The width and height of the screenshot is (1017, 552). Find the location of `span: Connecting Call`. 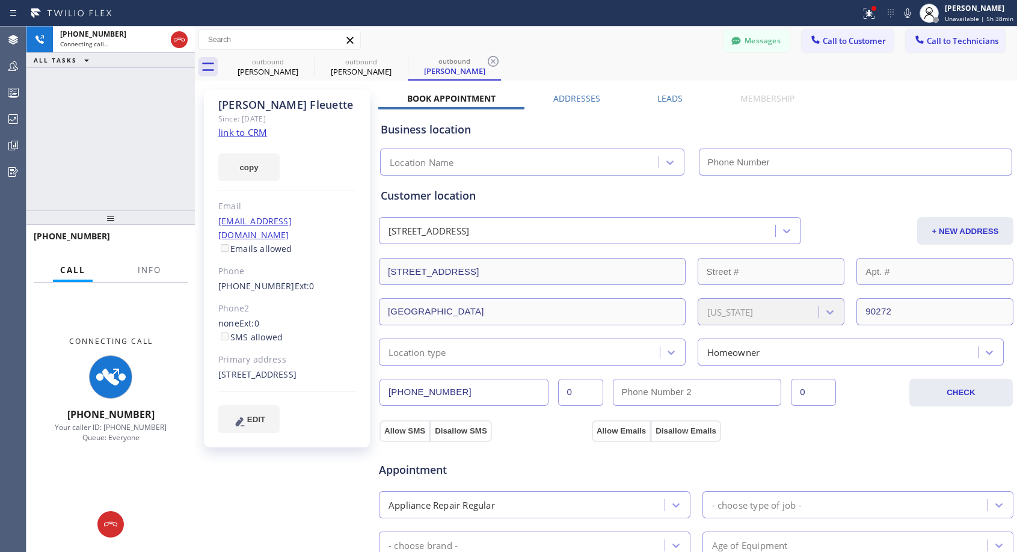

span: Connecting Call is located at coordinates (111, 341).